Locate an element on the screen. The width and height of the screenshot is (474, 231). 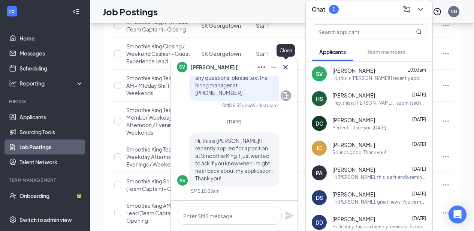
span: Smoothie King AM Shift Lead (Team Captain) - Opening is located at coordinates (155, 213).